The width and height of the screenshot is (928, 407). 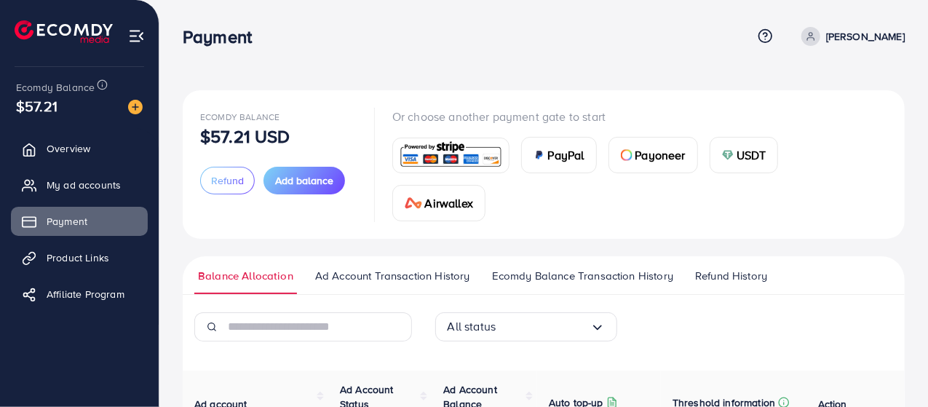 What do you see at coordinates (559, 155) in the screenshot?
I see `a: cardPayPal` at bounding box center [559, 155].